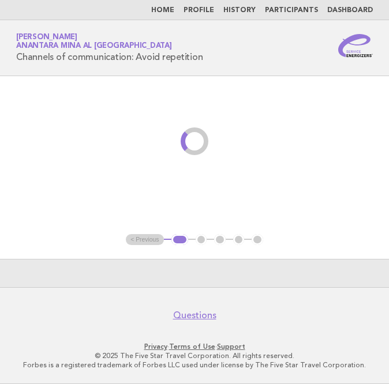 The height and width of the screenshot is (384, 389). Describe the element at coordinates (194, 356) in the screenshot. I see `p: © 2025 The Five Star Travel Corporation. All rights reserved.` at that location.